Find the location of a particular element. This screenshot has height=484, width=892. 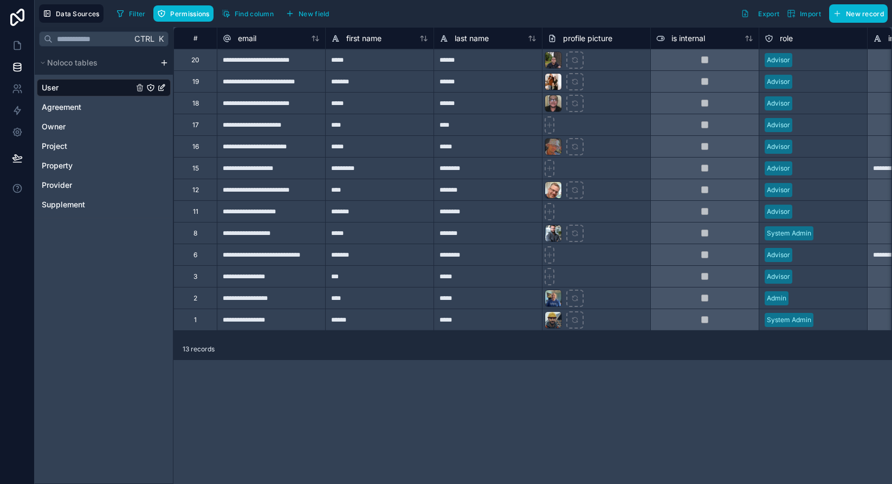

div: 18 is located at coordinates (196, 103).